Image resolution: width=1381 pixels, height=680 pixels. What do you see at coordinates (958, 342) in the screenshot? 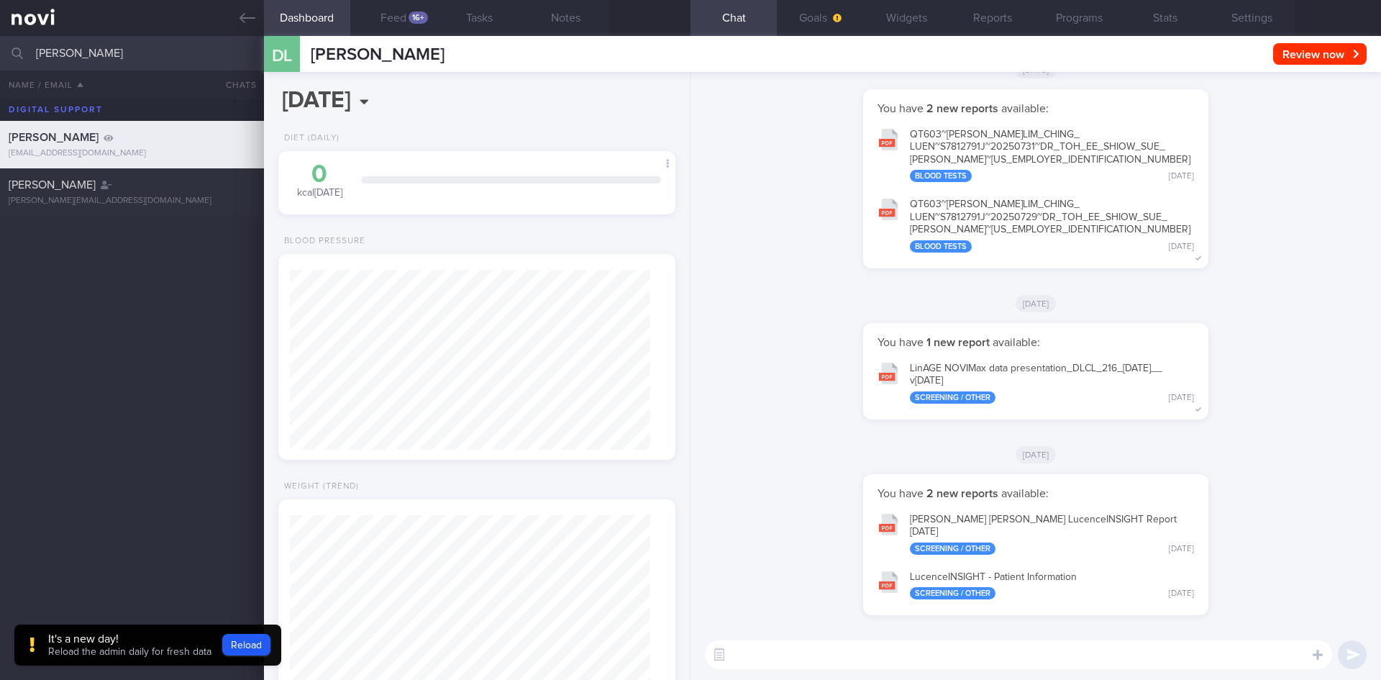
I see `strong: 1 new report` at bounding box center [958, 342].